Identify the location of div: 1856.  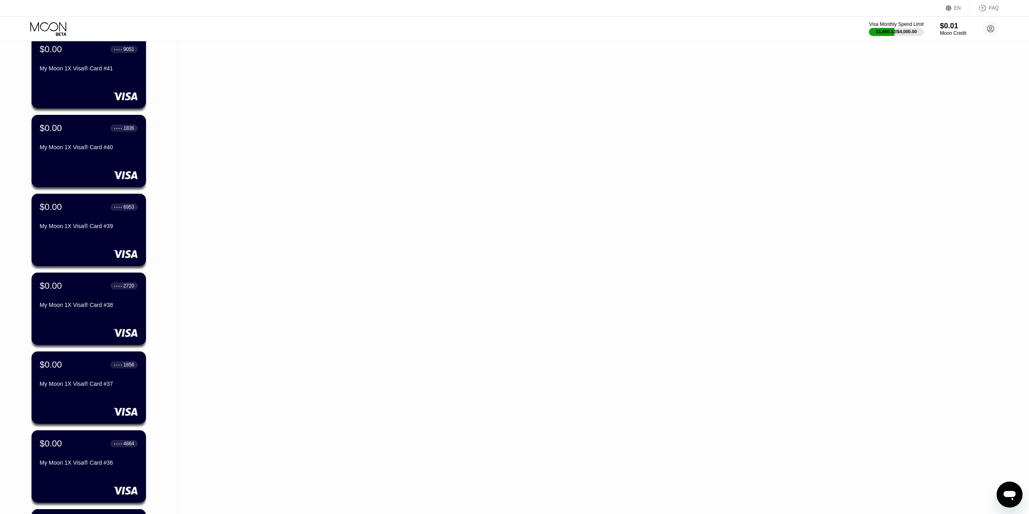
(129, 365).